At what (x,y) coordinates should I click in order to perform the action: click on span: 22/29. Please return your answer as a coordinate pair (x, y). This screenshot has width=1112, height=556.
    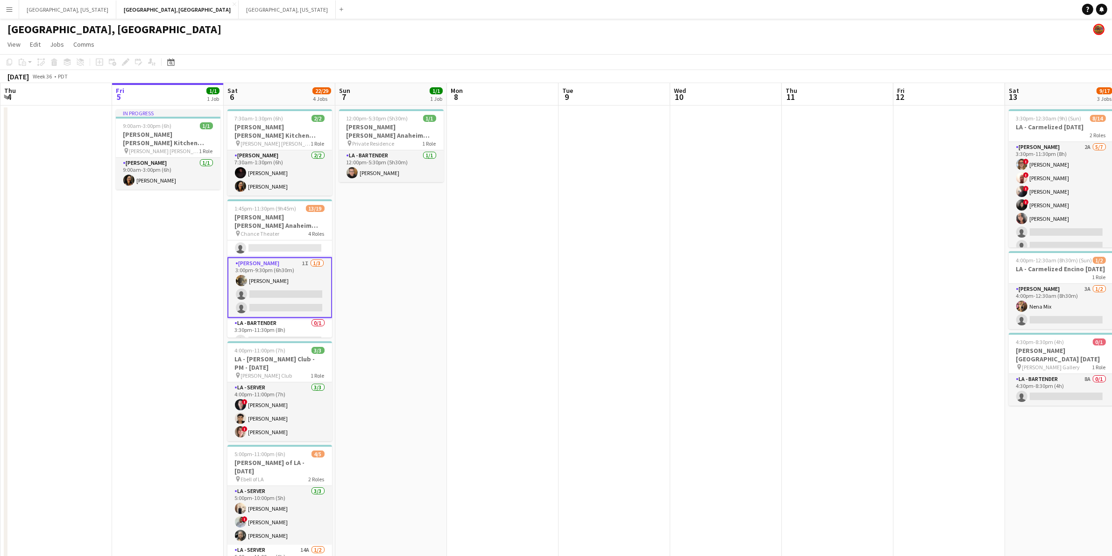
    Looking at the image, I should click on (322, 91).